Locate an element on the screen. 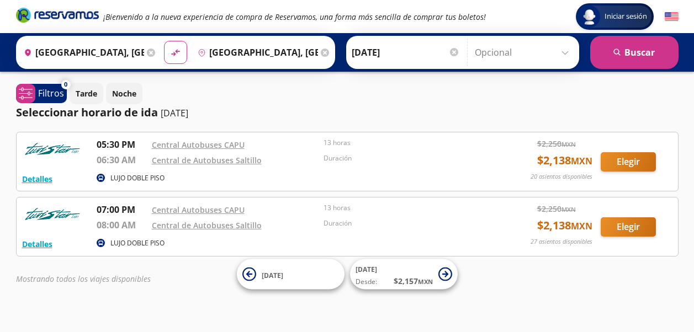 This screenshot has width=694, height=332. i: Brand Logo is located at coordinates (57, 15).